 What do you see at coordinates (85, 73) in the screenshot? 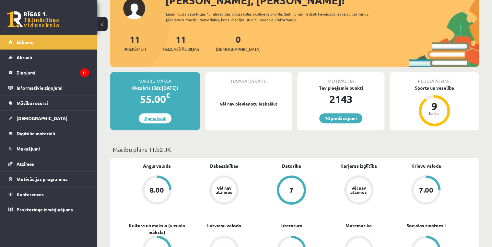
I see `i: 11` at bounding box center [85, 73].